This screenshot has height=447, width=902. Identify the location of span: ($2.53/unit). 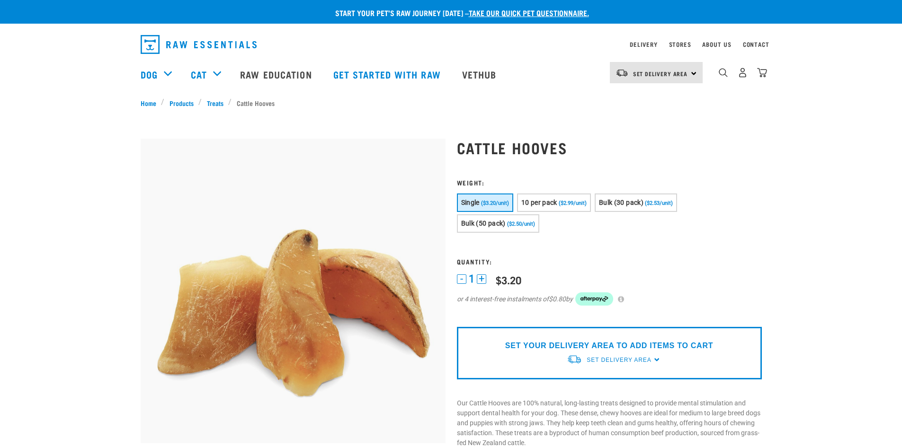
(659, 203).